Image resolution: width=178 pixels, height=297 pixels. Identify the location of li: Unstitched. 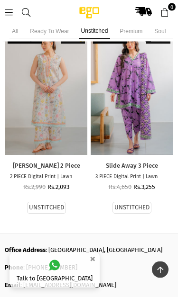
(94, 31).